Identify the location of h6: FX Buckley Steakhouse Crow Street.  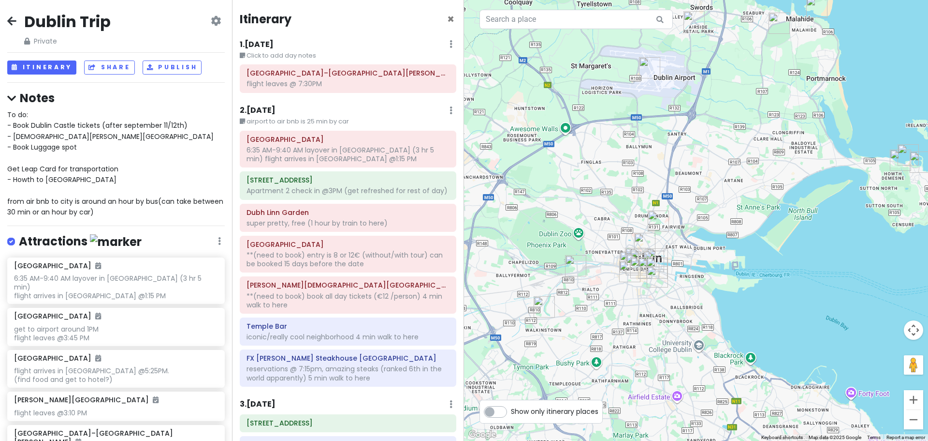
(348, 358).